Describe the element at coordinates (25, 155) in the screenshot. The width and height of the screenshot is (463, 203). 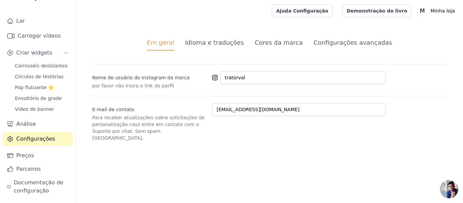
I see `font: Preços` at that location.